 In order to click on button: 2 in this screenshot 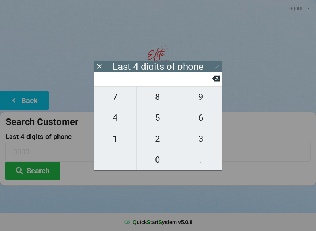, I will do `click(158, 139)`.